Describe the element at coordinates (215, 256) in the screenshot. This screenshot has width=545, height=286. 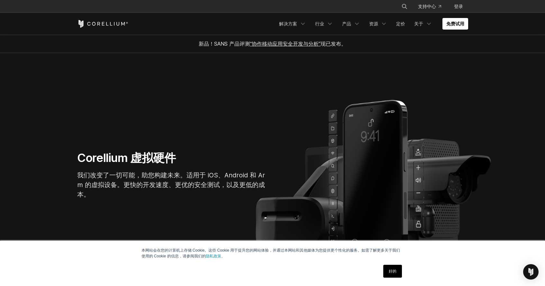
I see `font: 隐私政策。` at that location.